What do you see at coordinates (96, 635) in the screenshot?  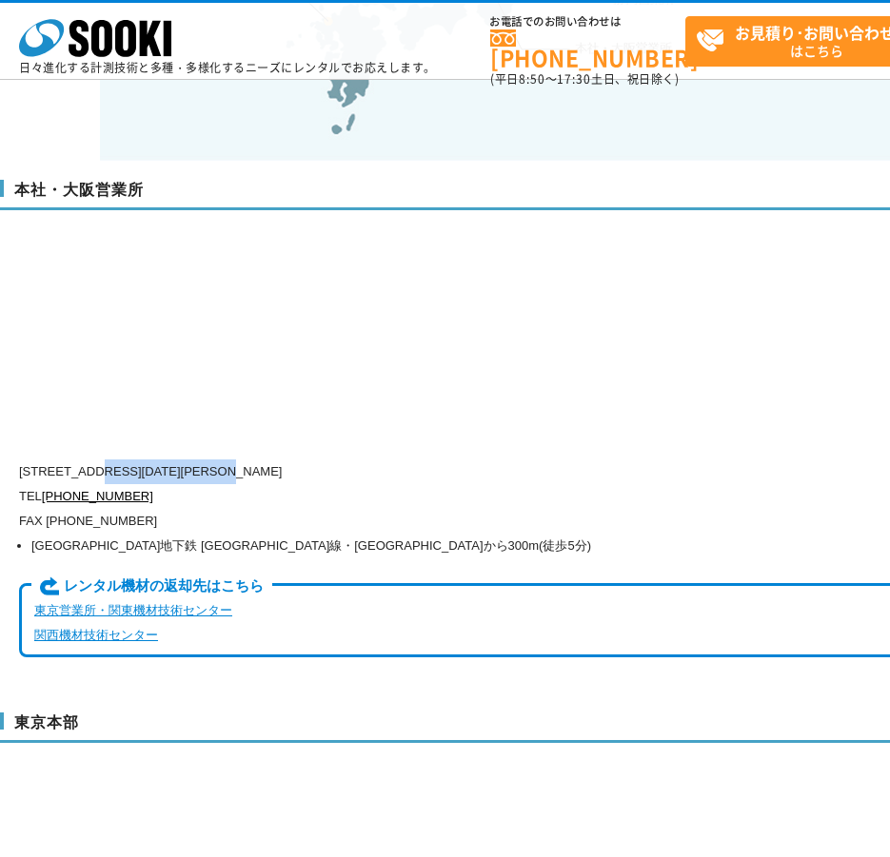 I see `a: 関西機材技術センター` at bounding box center [96, 635].